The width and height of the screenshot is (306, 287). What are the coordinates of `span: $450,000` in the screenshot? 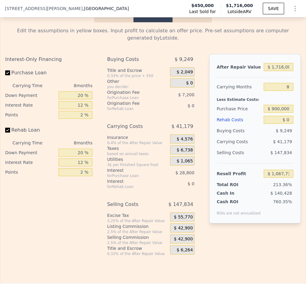 It's located at (202, 5).